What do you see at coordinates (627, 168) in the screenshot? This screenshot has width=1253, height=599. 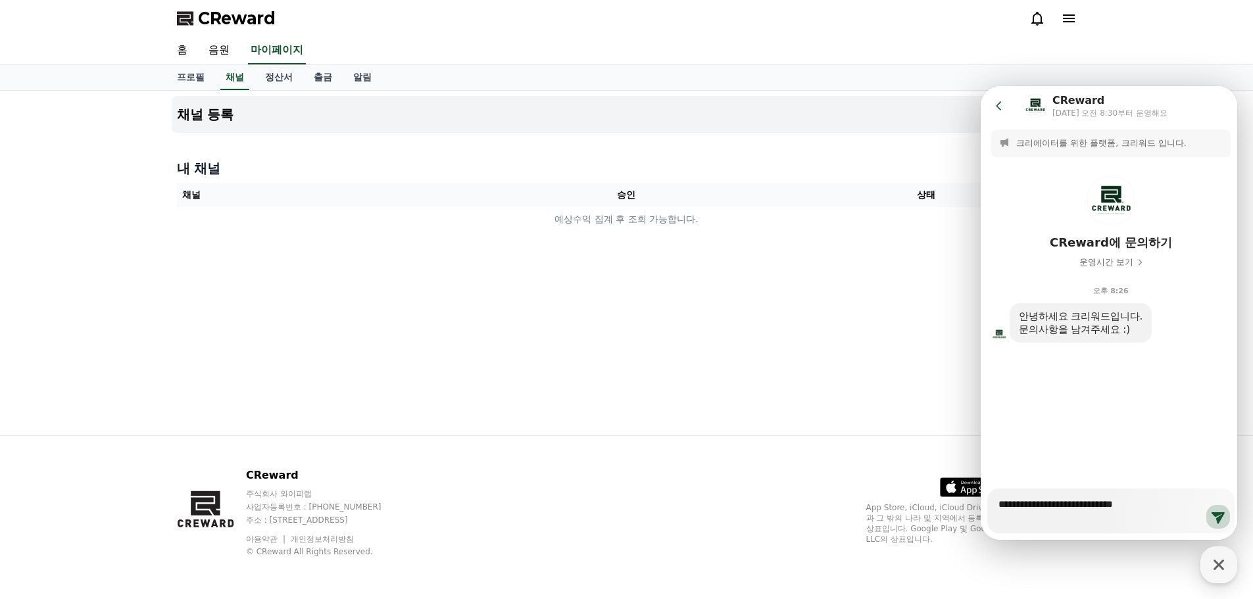 I see `h4: 내 채널` at bounding box center [627, 168].